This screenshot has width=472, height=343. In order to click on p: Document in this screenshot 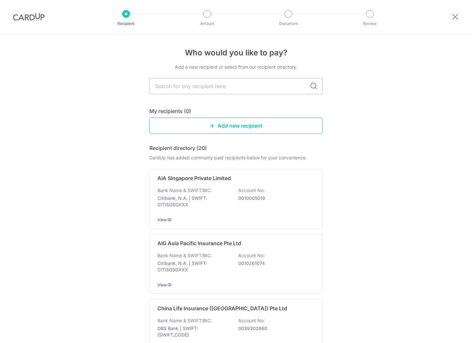, I will do `click(289, 24)`.